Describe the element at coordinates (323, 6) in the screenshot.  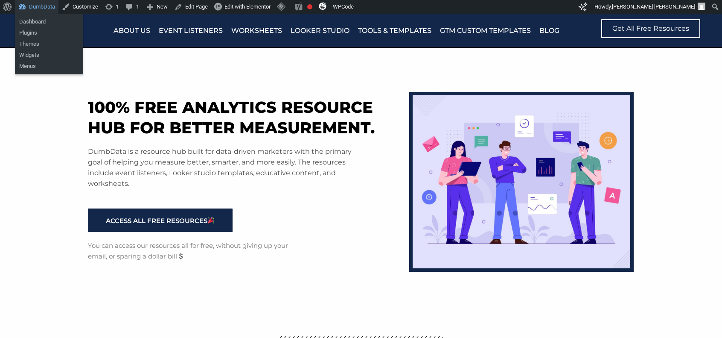
I see `img: svg+xml;base64,PHN2ZyB4bWxucz0iaHR0cDovL3d3dy53My5vcmcvMjAwMC9zdmciIHZpZXdCb3g9IjAgMCAzMiAzMiI+PG...` at that location.